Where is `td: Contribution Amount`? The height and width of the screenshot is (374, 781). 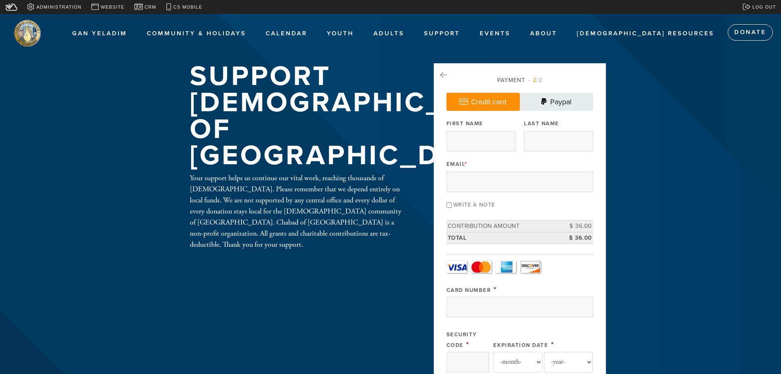 td: Contribution Amount is located at coordinates (502, 226).